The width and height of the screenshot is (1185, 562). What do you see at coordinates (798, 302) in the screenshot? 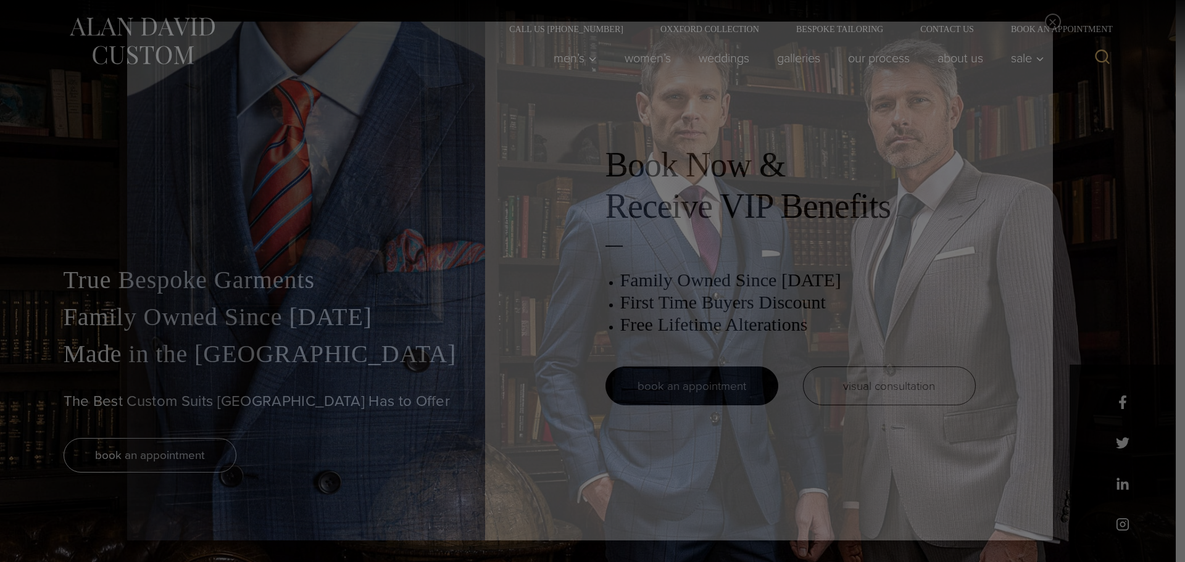
I see `h3: First Time Buyers Discount` at bounding box center [798, 302].